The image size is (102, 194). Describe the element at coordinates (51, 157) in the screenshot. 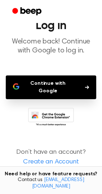

I see `p: Don’t have an account?` at that location.